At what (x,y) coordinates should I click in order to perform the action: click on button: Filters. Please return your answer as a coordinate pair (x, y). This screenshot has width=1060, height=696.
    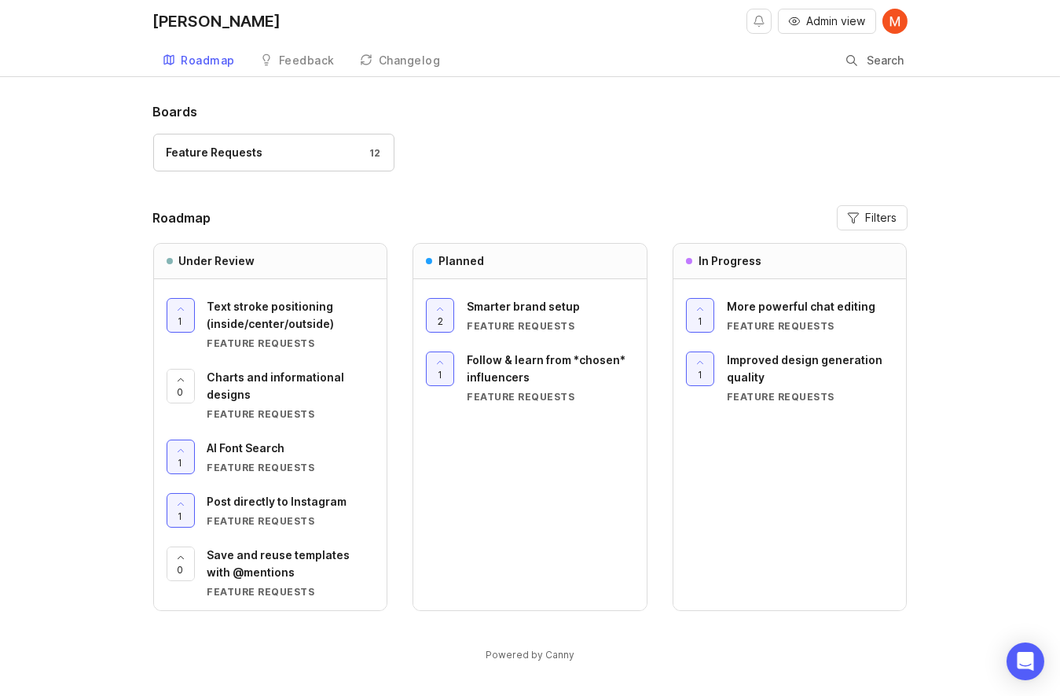
    Looking at the image, I should click on (872, 218).